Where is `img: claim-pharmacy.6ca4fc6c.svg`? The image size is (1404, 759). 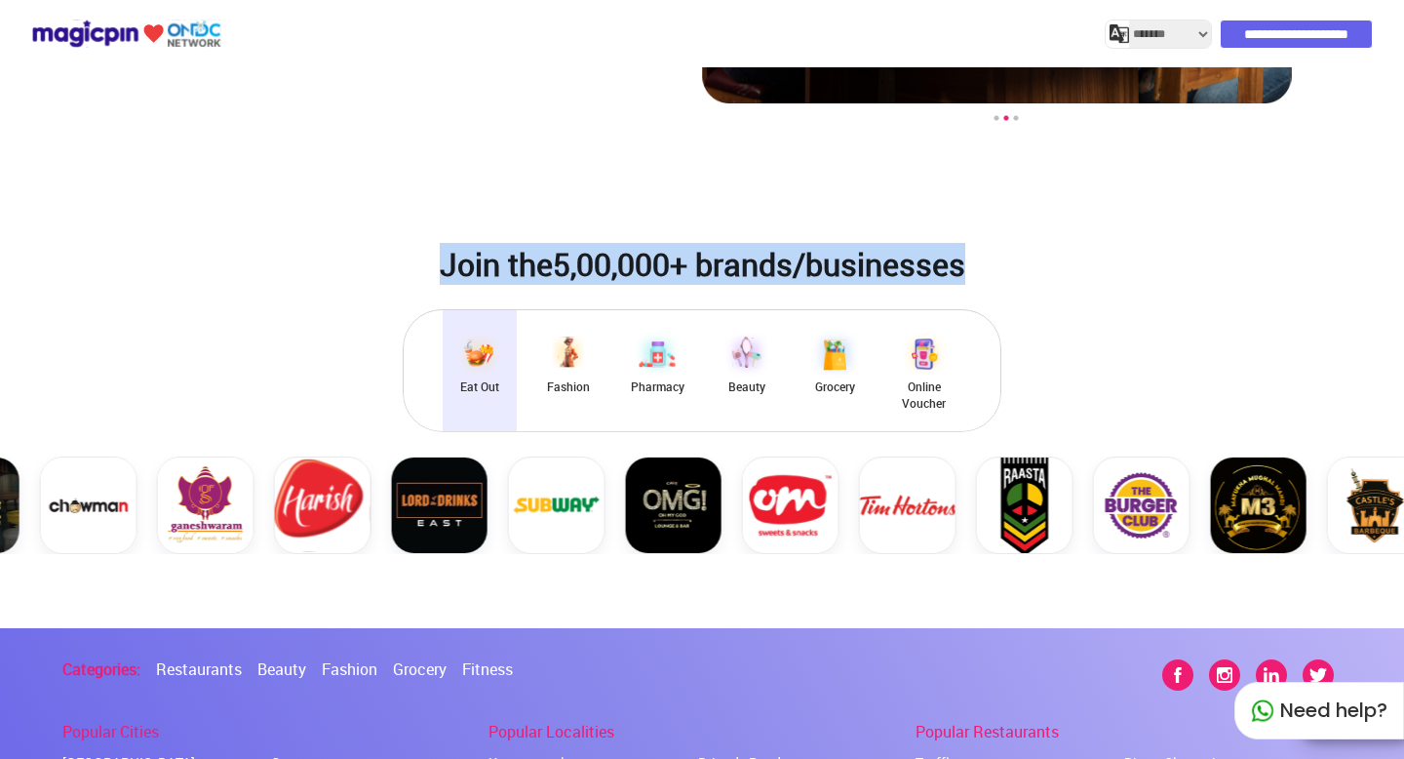
img: claim-pharmacy.6ca4fc6c.svg is located at coordinates (657, 354).